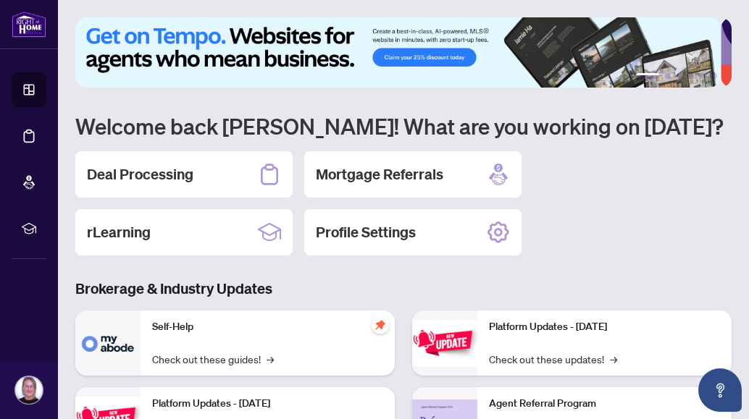  What do you see at coordinates (445, 343) in the screenshot?
I see `img: Platform Updates - June 23, 2025` at bounding box center [445, 343].